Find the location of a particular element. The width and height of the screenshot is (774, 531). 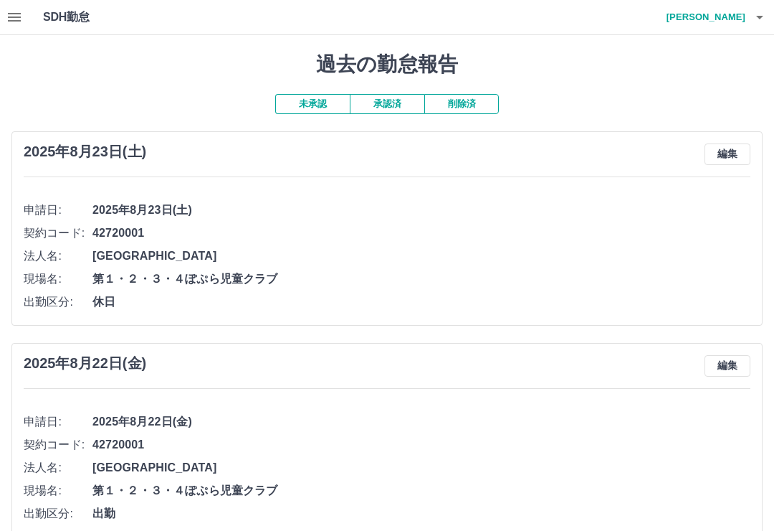

h1: 過去の勤怠報告 is located at coordinates (387, 65).